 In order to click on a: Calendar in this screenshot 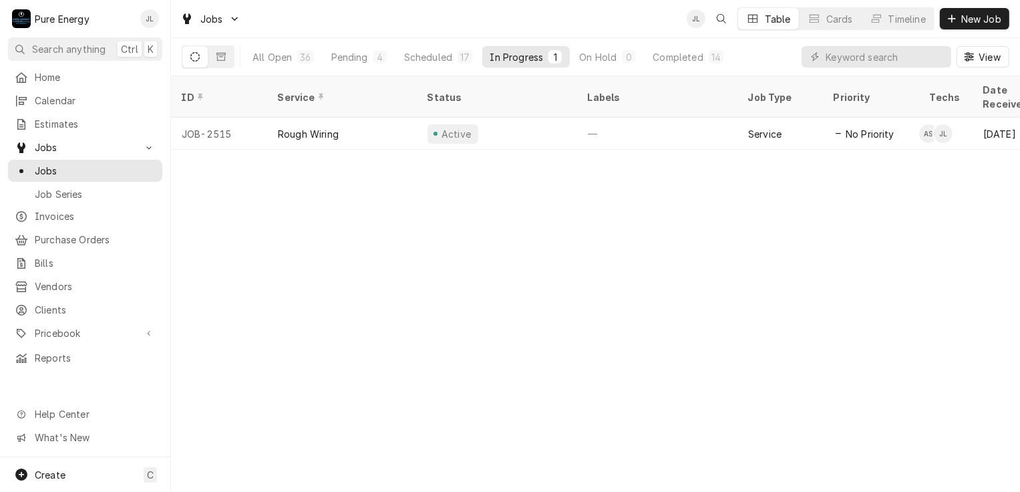, I will do `click(85, 100)`.